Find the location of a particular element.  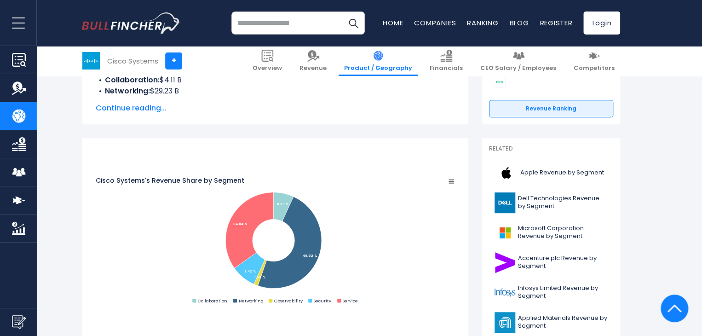

tspan: 1.39 % is located at coordinates (260, 277).